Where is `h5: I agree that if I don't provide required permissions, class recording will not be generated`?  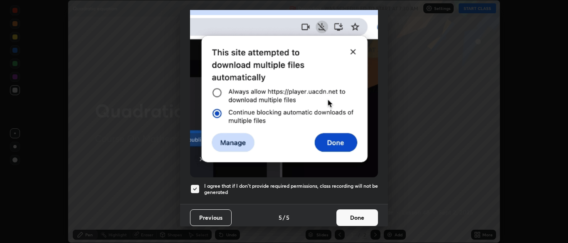 h5: I agree that if I don't provide required permissions, class recording will not be generated is located at coordinates (291, 189).